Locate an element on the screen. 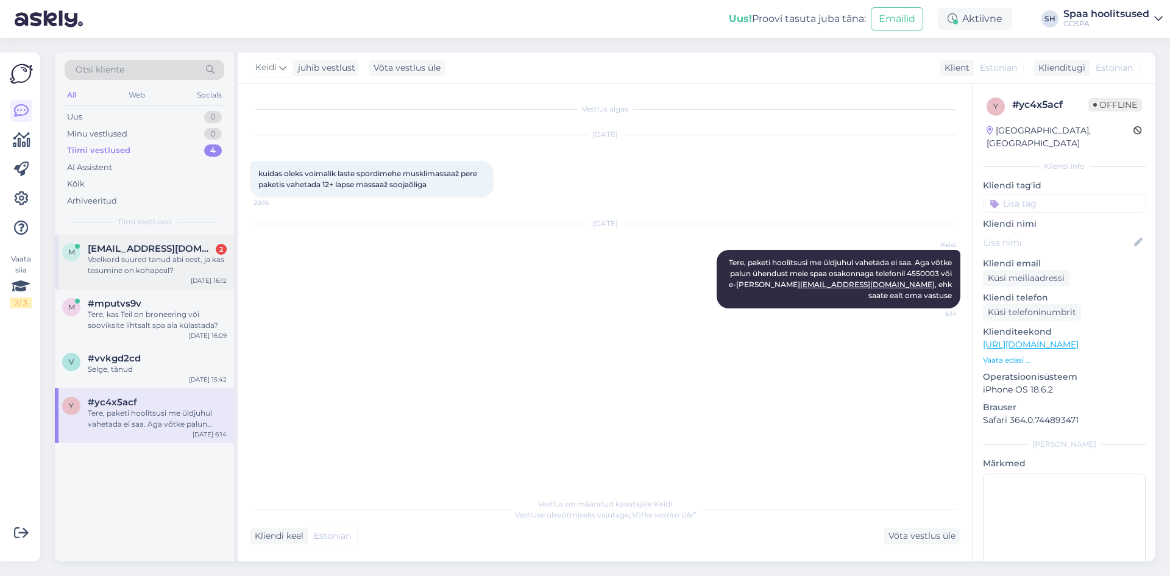 The height and width of the screenshot is (576, 1170). div: GOSPA is located at coordinates (1106, 24).